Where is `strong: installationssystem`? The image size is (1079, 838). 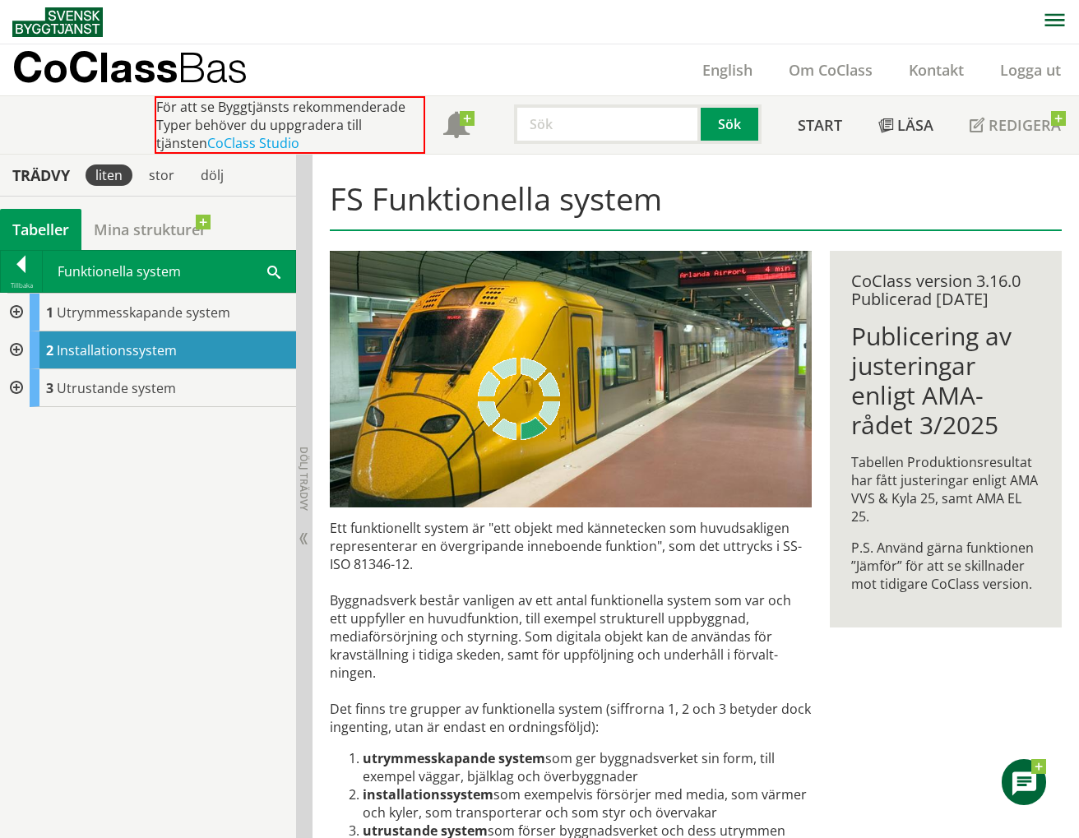
strong: installationssystem is located at coordinates (428, 794).